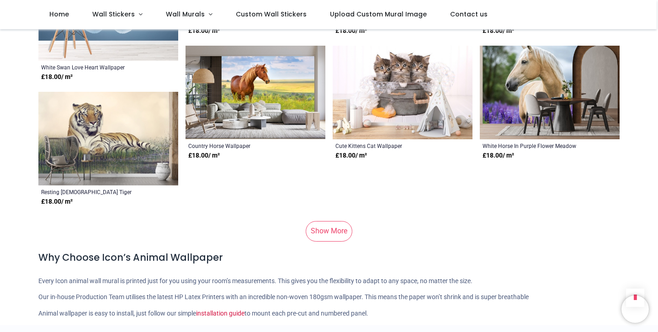  Describe the element at coordinates (536, 146) in the screenshot. I see `div: White Horse In Purple Flower Meadow Wallpaper` at that location.